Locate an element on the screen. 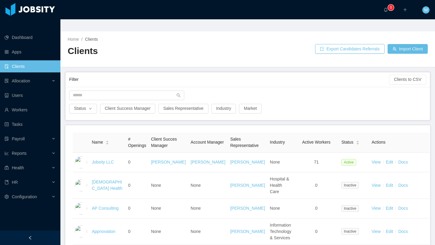  a: icon: userWorkers is located at coordinates (30, 110).